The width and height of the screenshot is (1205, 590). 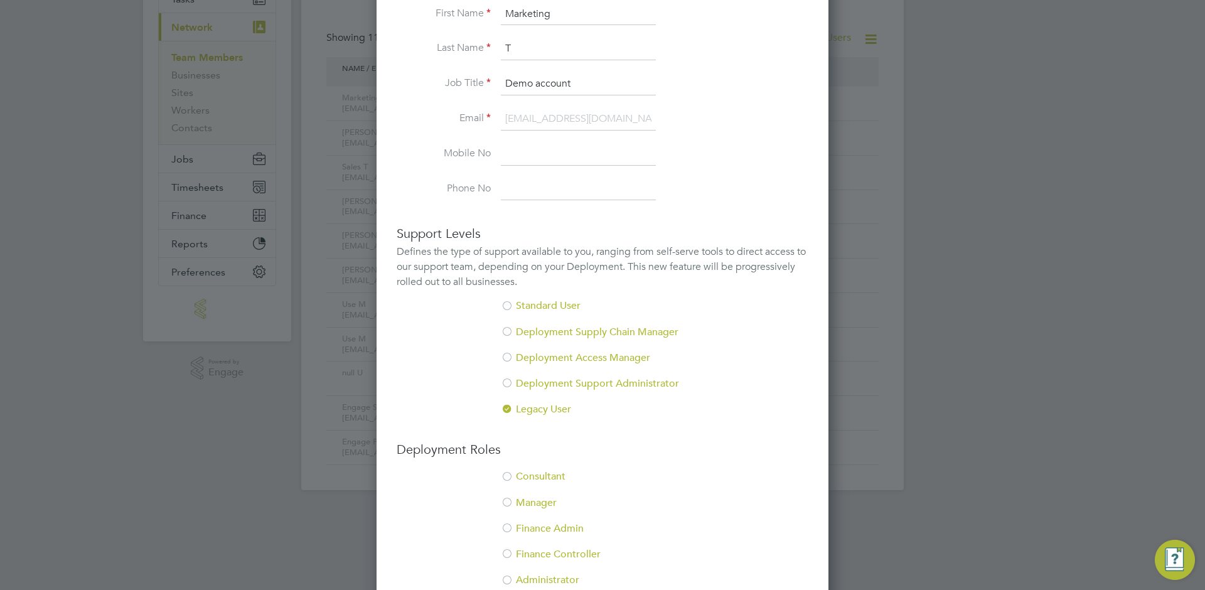 What do you see at coordinates (444, 153) in the screenshot?
I see `label: Mobile No` at bounding box center [444, 153].